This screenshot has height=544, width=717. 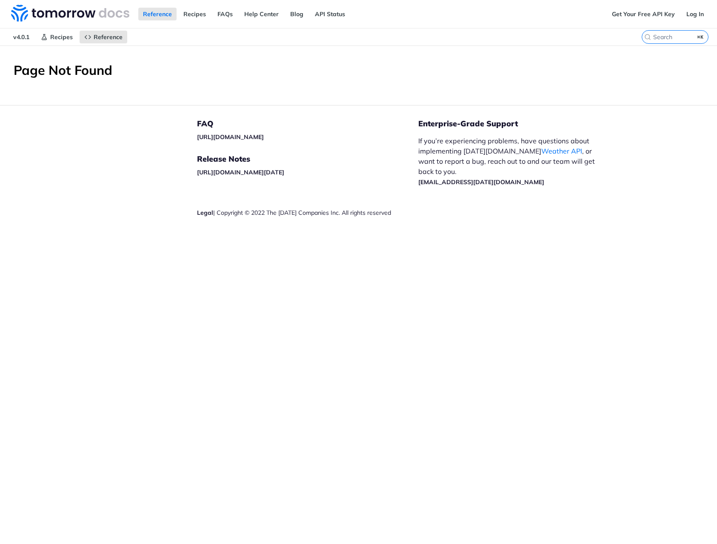 I want to click on a: Help Center, so click(x=261, y=14).